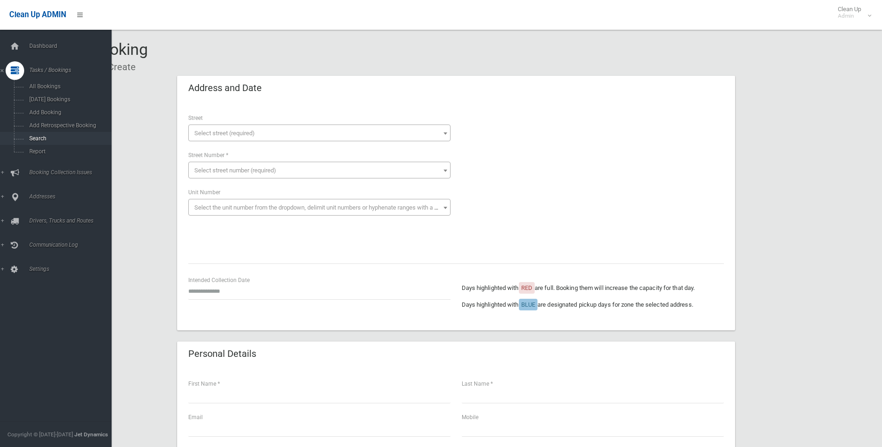 This screenshot has height=447, width=882. Describe the element at coordinates (68, 139) in the screenshot. I see `span: Search` at that location.